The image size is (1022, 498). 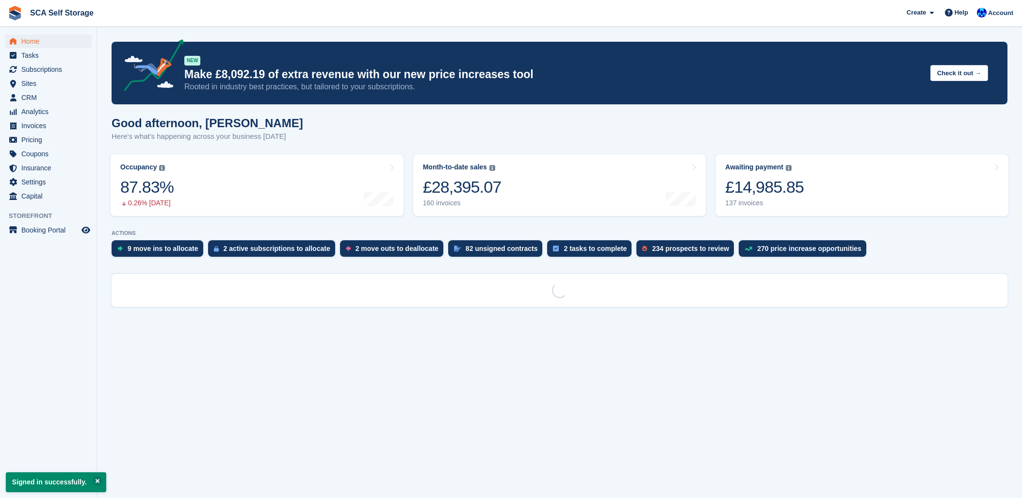 What do you see at coordinates (274, 251) in the screenshot?
I see `a: 2 active subscriptions to allocate` at bounding box center [274, 251].